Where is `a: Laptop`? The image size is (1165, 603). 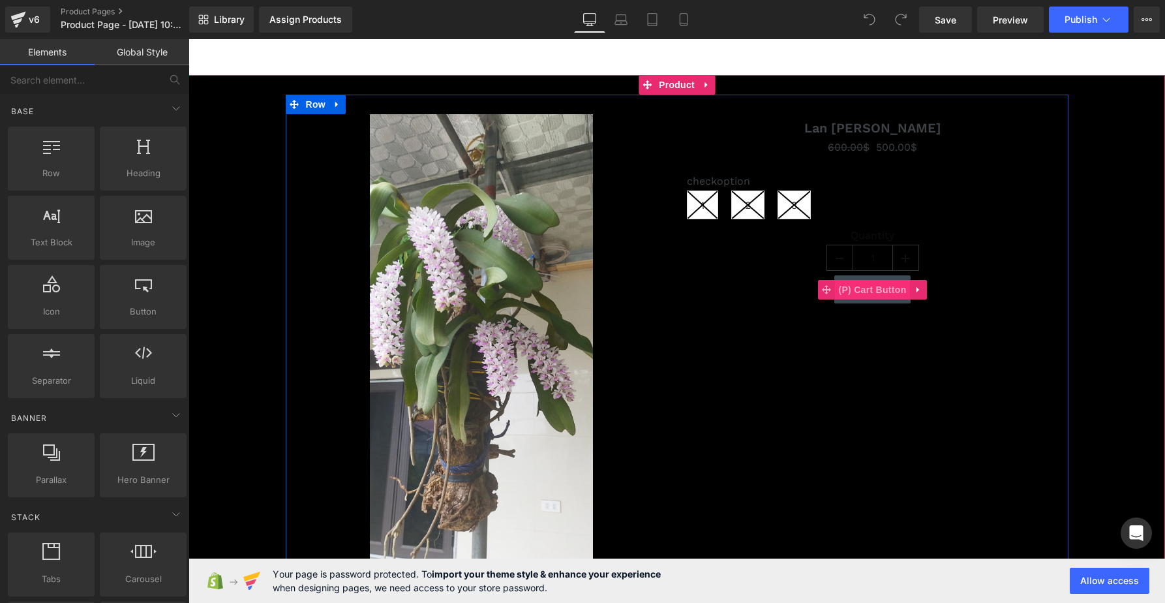
a: Laptop is located at coordinates (621, 20).